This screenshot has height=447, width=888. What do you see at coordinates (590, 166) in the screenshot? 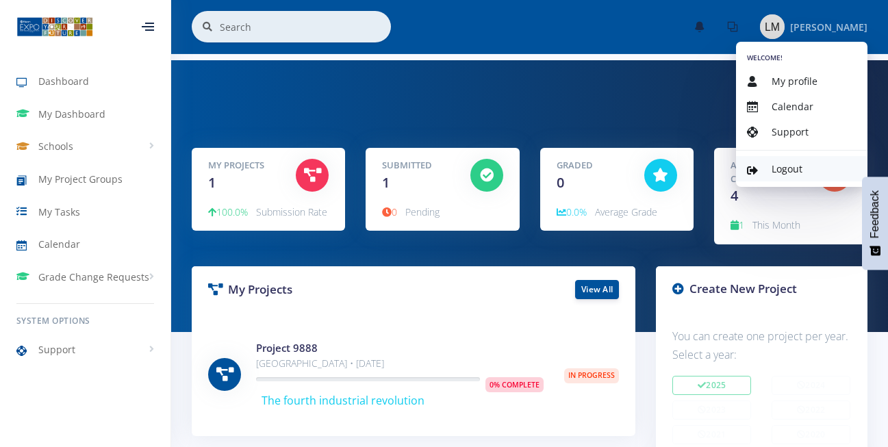
I see `h5: Graded` at bounding box center [590, 166].